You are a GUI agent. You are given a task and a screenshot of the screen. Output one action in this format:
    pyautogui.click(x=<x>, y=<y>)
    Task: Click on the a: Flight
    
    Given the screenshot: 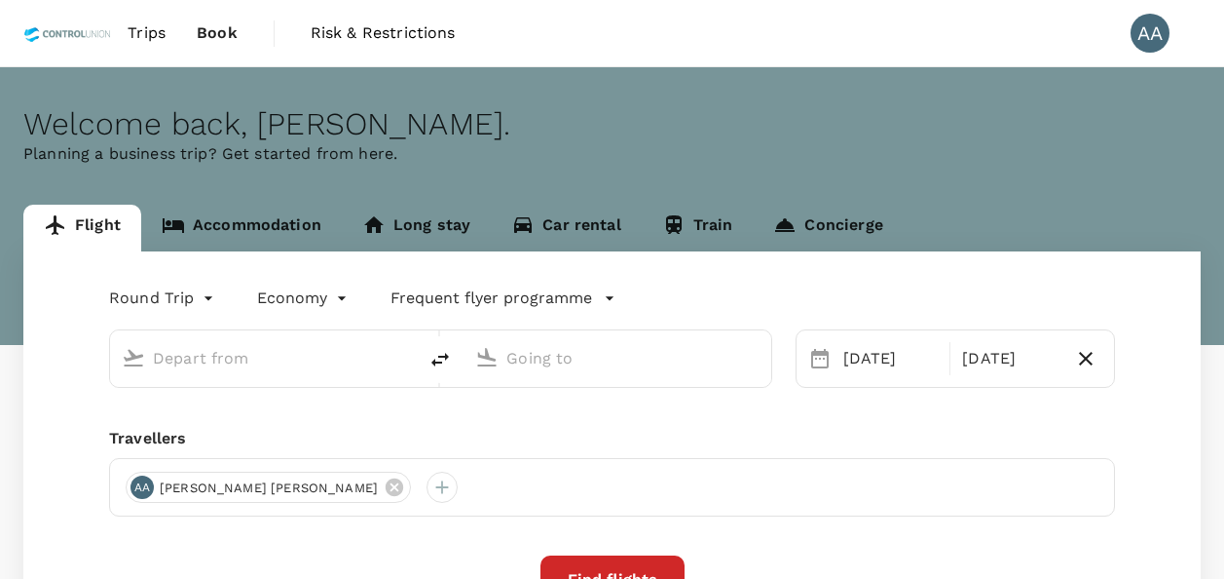 What is the action you would take?
    pyautogui.click(x=82, y=228)
    